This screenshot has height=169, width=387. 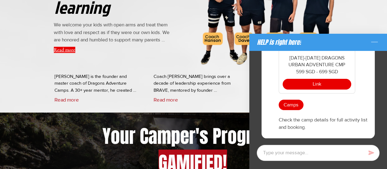 I want to click on p: Check the camp details for full activity list and booking., so click(x=325, y=123).